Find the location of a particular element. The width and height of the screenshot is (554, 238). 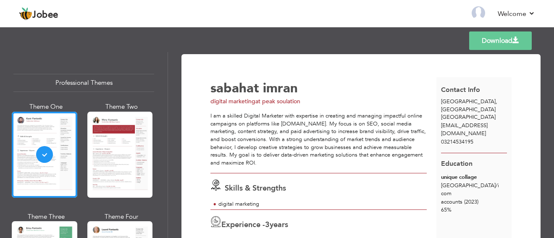

span: sabahat is located at coordinates (235, 88).